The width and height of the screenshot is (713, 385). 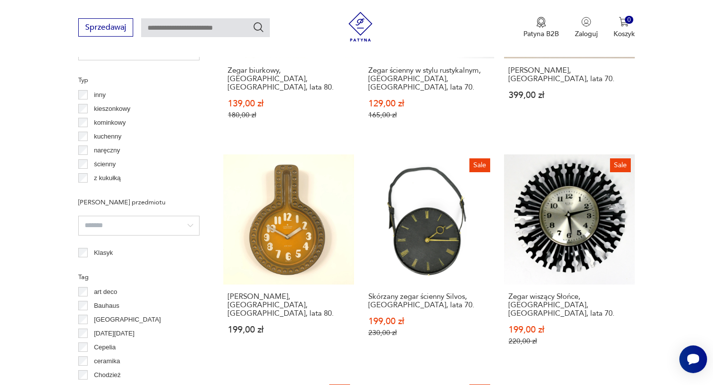 I want to click on p: z kukułką, so click(x=107, y=178).